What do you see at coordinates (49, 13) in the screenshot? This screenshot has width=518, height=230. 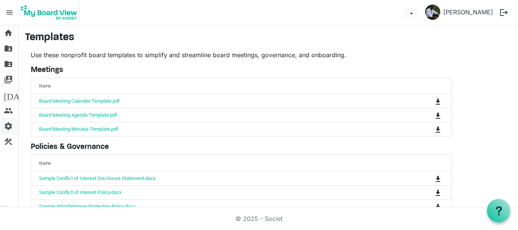 I see `img: My Board View Logo` at bounding box center [49, 13].